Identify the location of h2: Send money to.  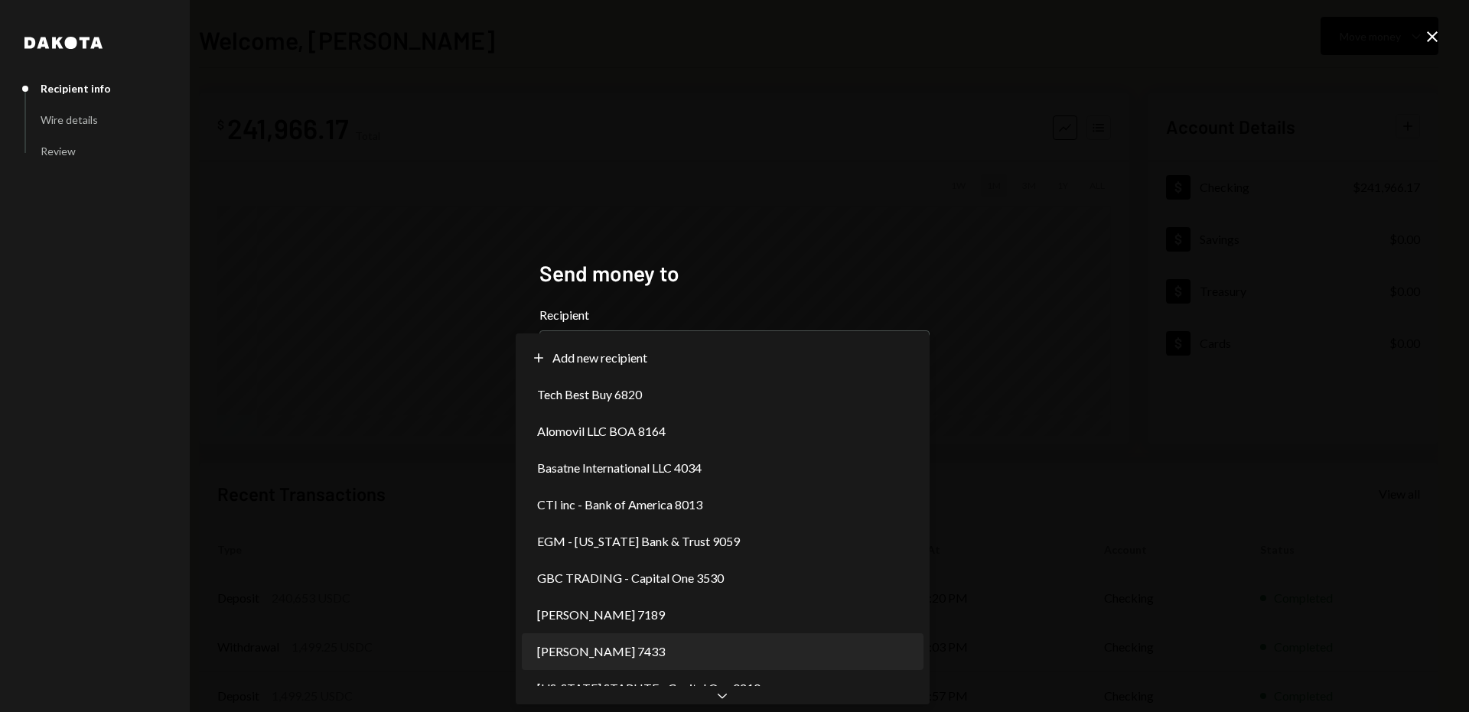
(734, 273).